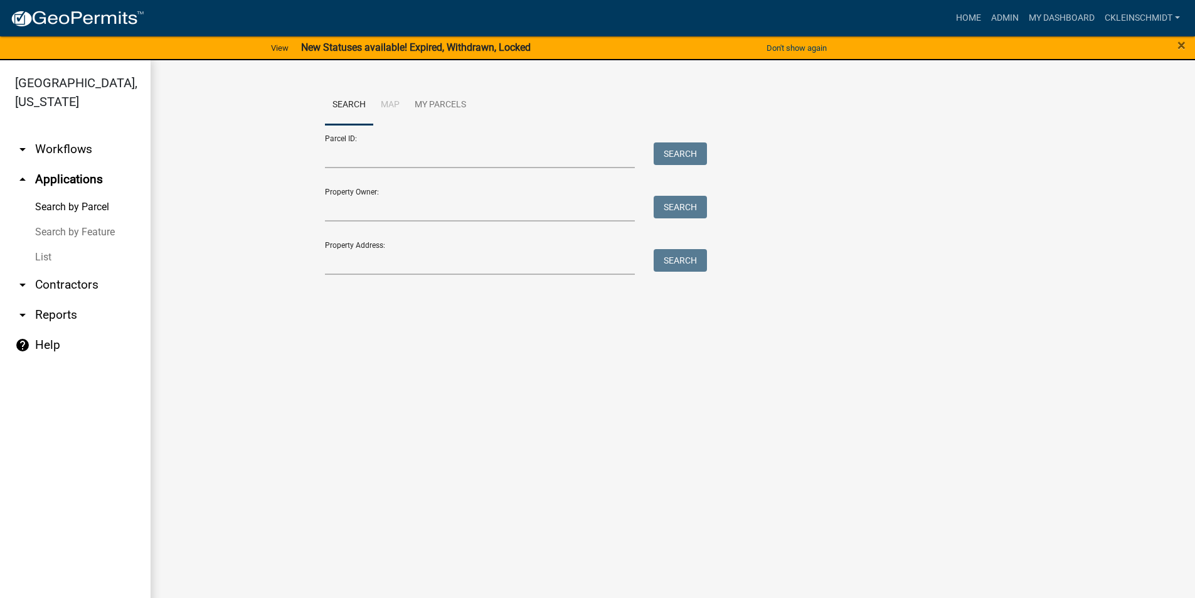 The width and height of the screenshot is (1195, 598). I want to click on a: ckleinschmidt, so click(1142, 18).